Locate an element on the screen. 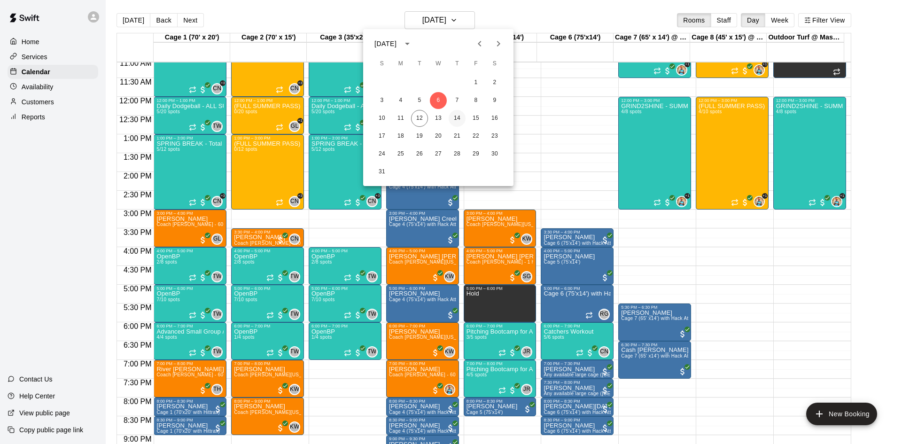  button: 4 is located at coordinates (401, 101).